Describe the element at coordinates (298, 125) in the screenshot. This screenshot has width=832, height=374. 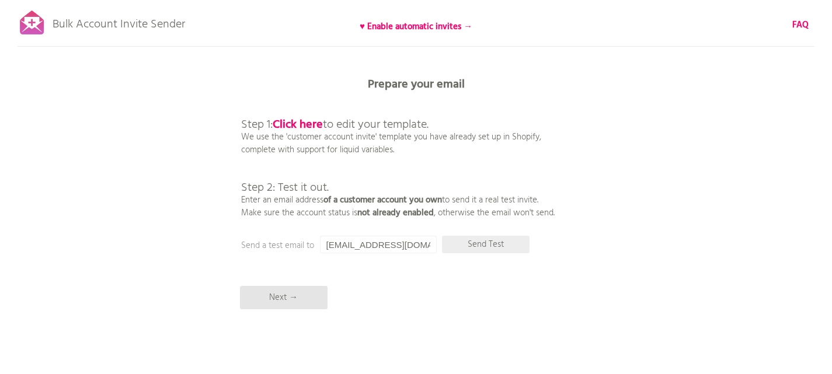
I see `a: Click here` at that location.